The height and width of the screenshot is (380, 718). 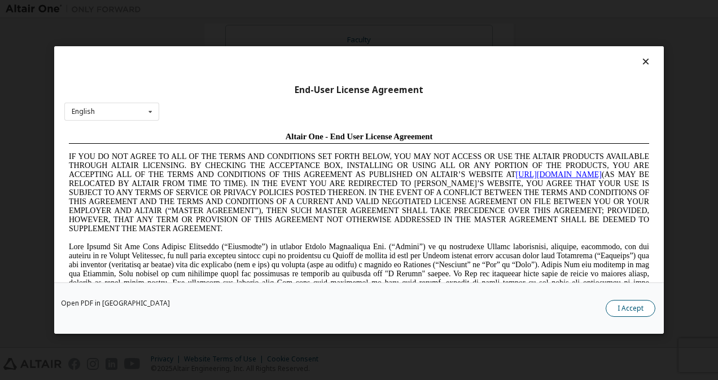 I want to click on span: IF YOU DO NOT AGREE TO ALL OF THE TERMS AND CONDITIONS SET FORTH BELOW, YOU MAY NOT ACCESS OR USE..., so click(x=295, y=65).